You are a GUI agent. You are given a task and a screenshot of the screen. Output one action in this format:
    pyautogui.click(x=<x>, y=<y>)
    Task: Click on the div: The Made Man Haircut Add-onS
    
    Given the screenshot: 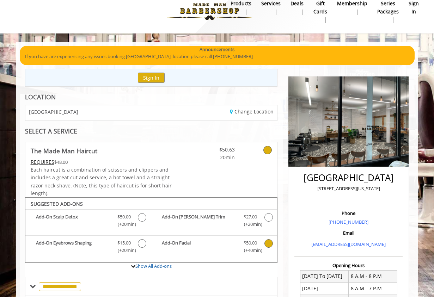 What is the action you would take?
    pyautogui.click(x=151, y=230)
    